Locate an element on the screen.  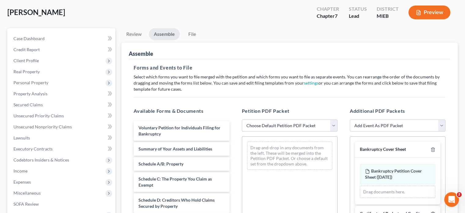
a: Unsecured Nonpriority Claims is located at coordinates (62, 127).